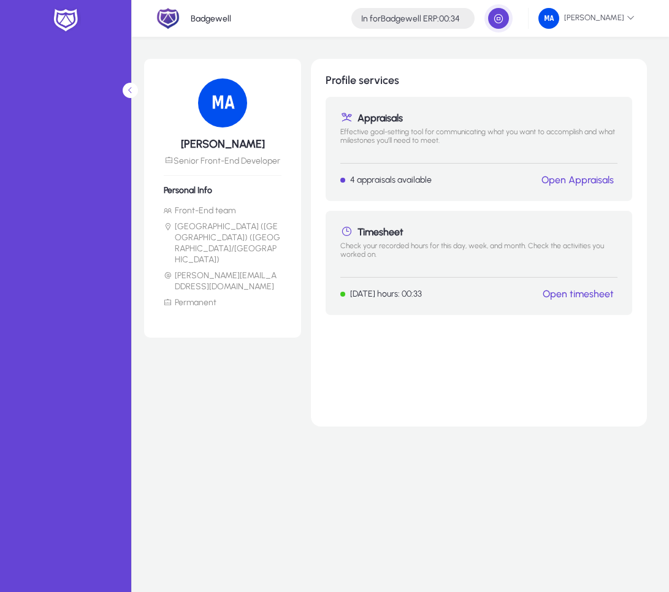 This screenshot has width=669, height=592. What do you see at coordinates (66, 20) in the screenshot?
I see `img: white-logo.png` at bounding box center [66, 20].